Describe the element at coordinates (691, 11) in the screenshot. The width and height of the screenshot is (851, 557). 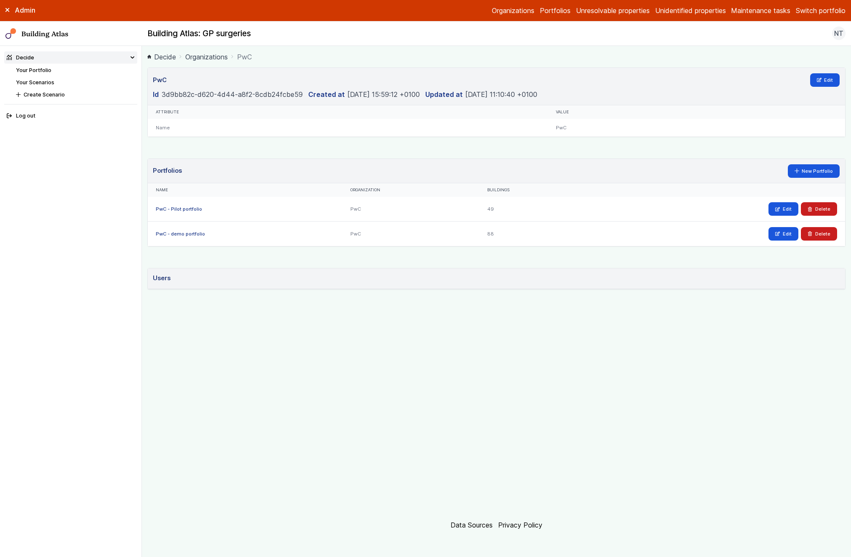
I see `a: Unidentified properties` at that location.